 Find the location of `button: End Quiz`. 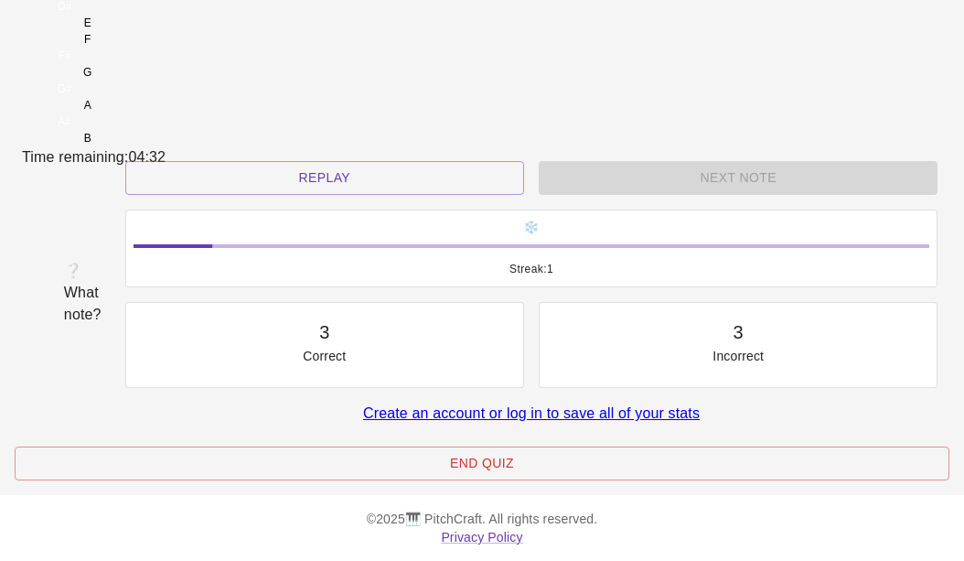

button: End Quiz is located at coordinates (482, 463).